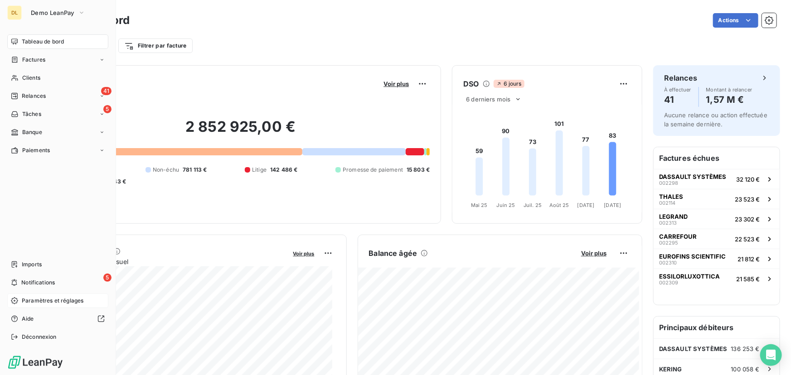 This screenshot has width=791, height=375. I want to click on h6: Principaux débiteurs, so click(716, 328).